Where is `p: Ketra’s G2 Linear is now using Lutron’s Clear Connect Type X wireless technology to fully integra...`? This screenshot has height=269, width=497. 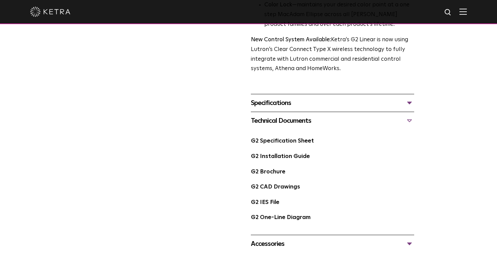
p: Ketra’s G2 Linear is now using Lutron’s Clear Connect Type X wireless technology to fully integra... is located at coordinates (332, 55).